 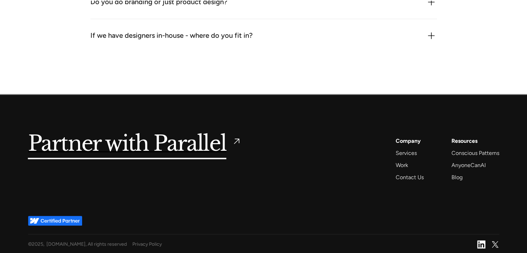 What do you see at coordinates (476, 153) in the screenshot?
I see `div: Conscious Patterns` at bounding box center [476, 153].